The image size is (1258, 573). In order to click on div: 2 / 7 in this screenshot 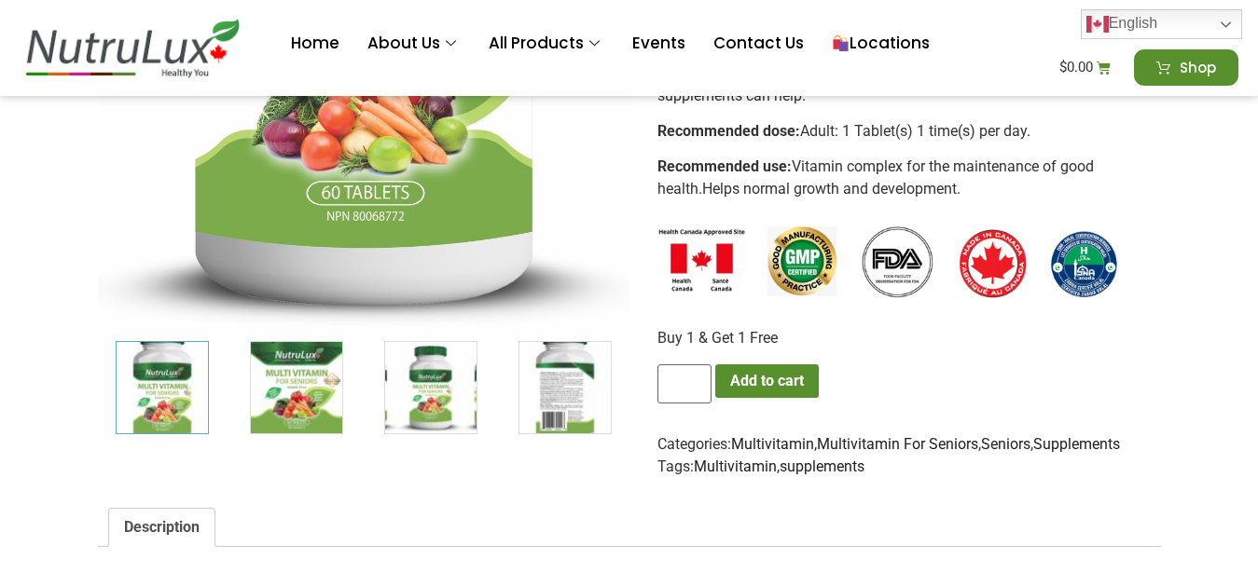, I will do `click(296, 388)`.